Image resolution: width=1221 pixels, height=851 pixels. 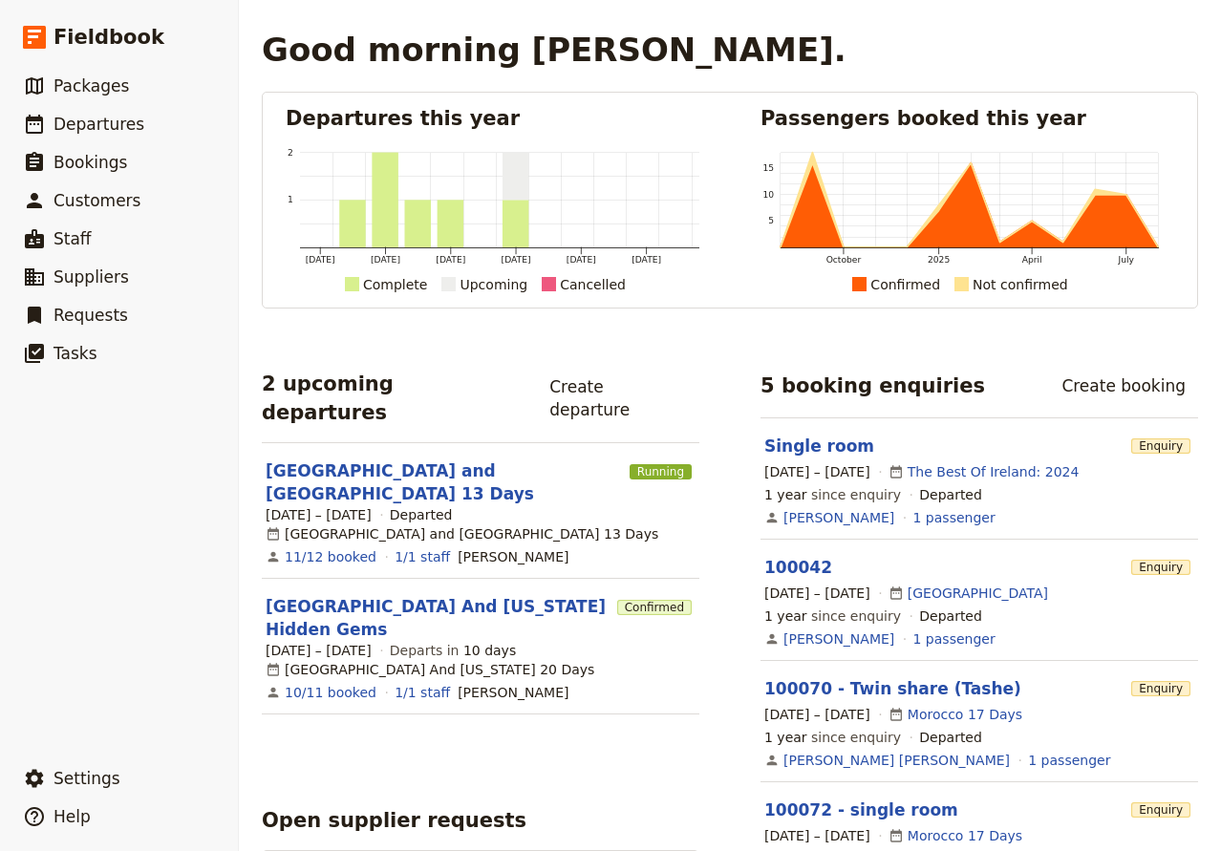 I want to click on a: Create departure, so click(x=618, y=398).